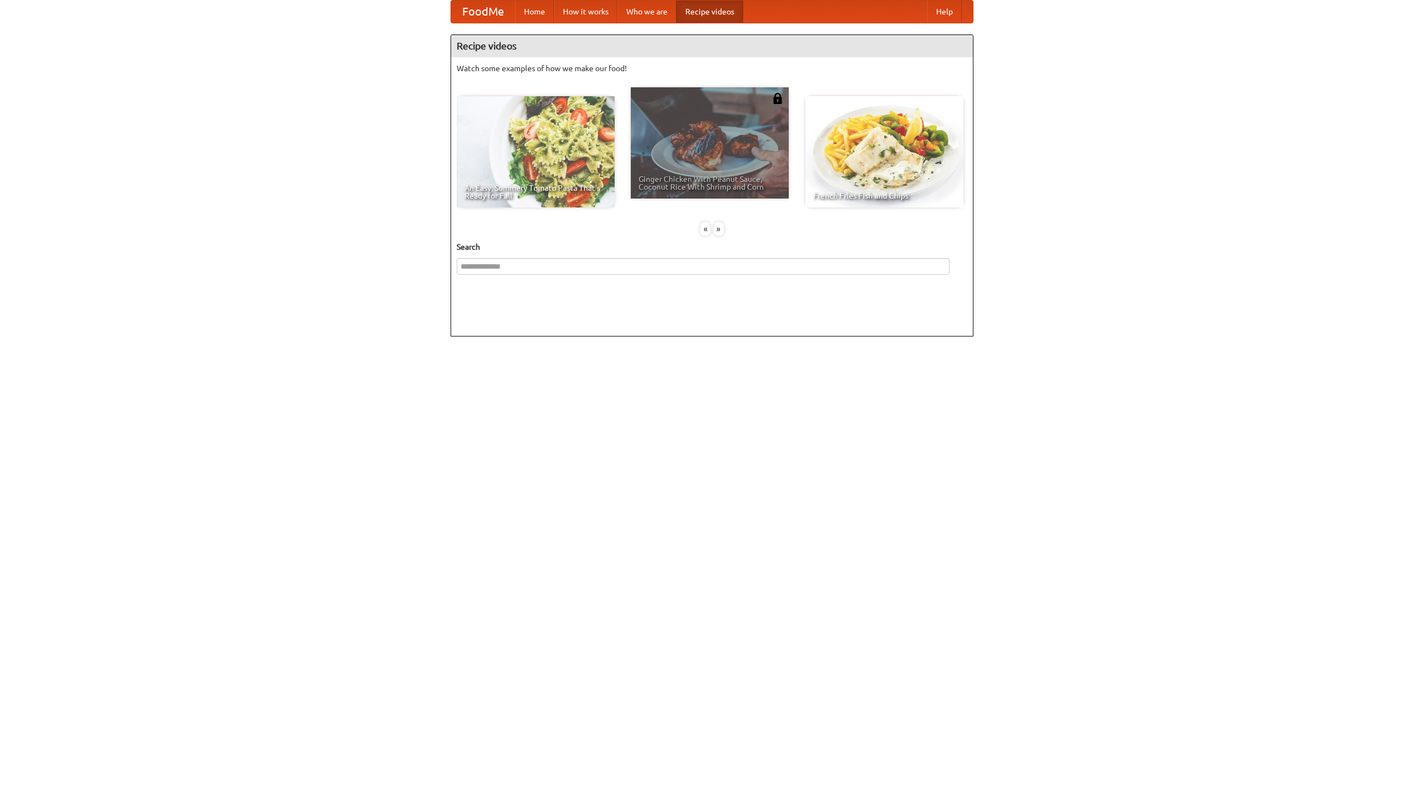 The height and width of the screenshot is (787, 1424). I want to click on h4: Recipe videos, so click(712, 46).